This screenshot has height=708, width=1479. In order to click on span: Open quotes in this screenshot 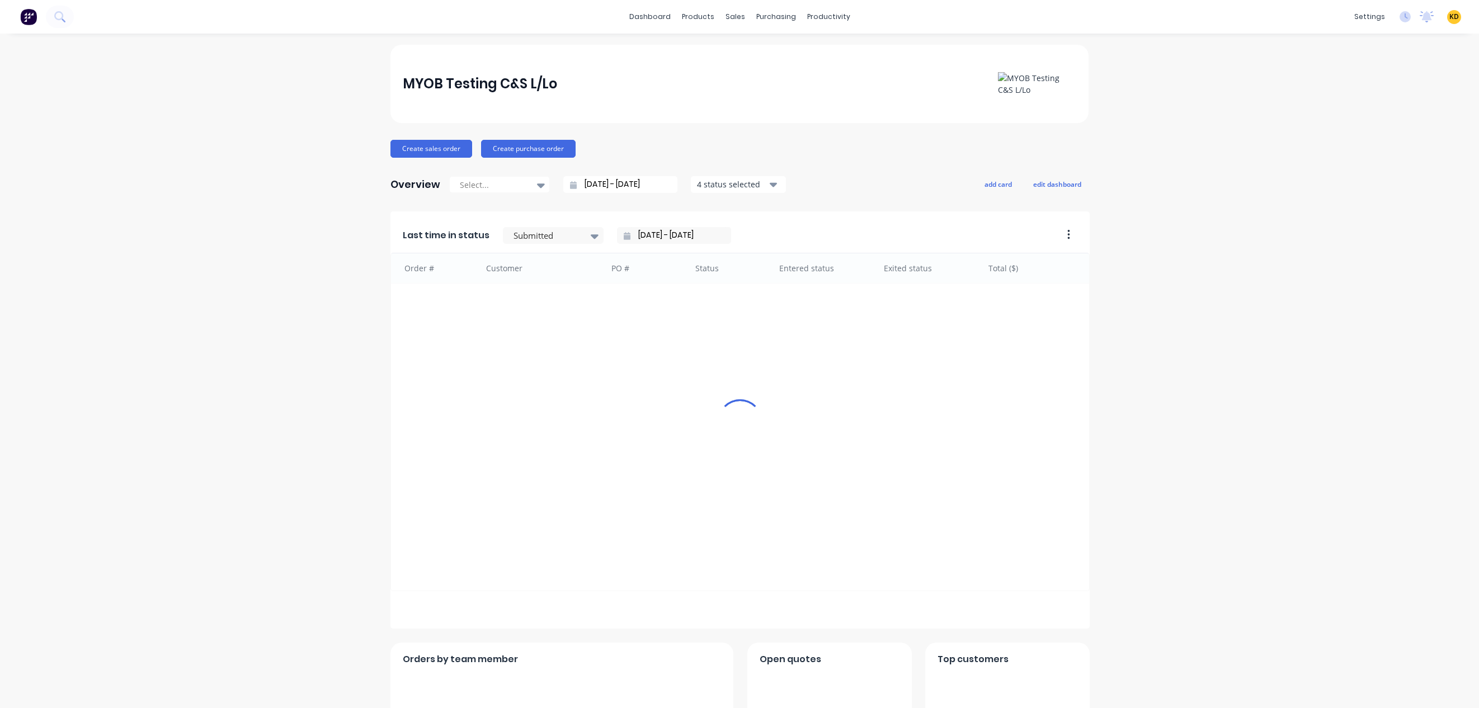, I will do `click(790, 660)`.